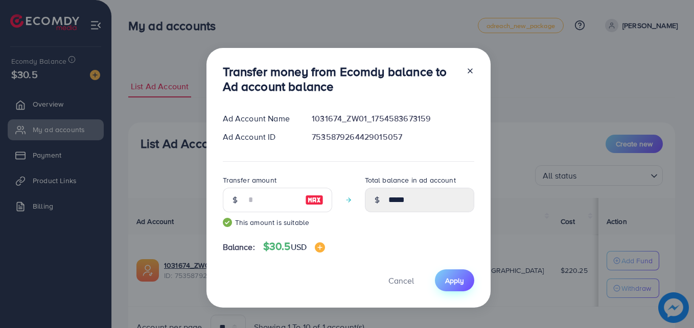  Describe the element at coordinates (454, 281) in the screenshot. I see `span: Apply` at that location.